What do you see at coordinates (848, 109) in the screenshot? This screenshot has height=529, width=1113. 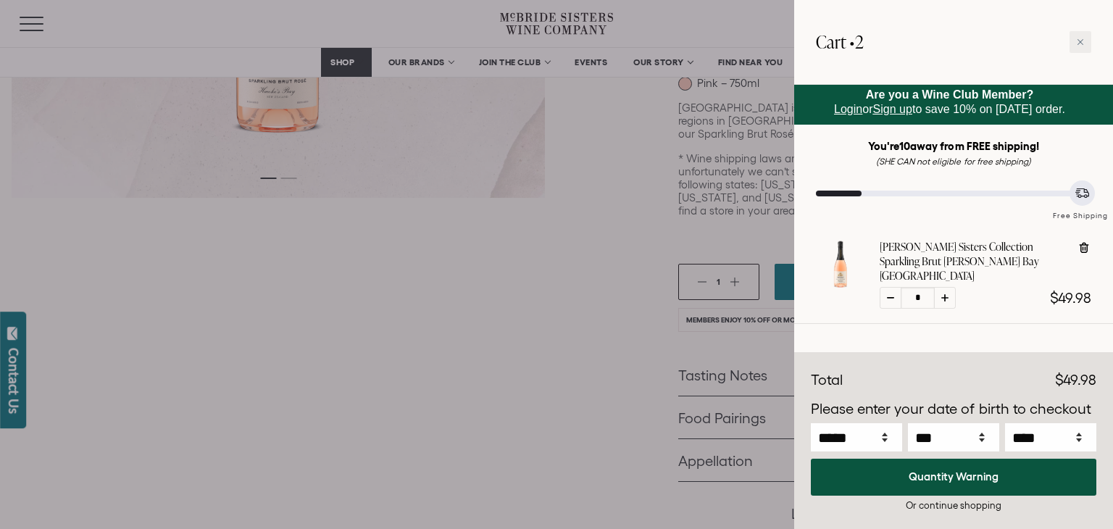 I see `span: Login` at bounding box center [848, 109].